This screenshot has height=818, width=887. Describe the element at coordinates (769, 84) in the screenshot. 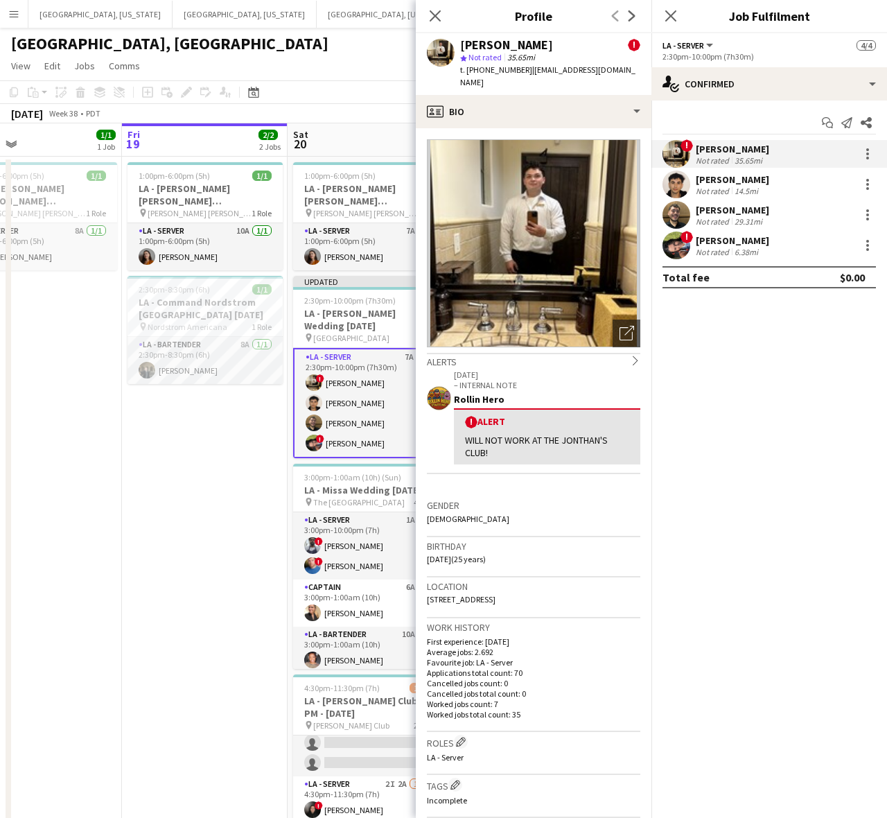

I see `div: Confirmed` at that location.